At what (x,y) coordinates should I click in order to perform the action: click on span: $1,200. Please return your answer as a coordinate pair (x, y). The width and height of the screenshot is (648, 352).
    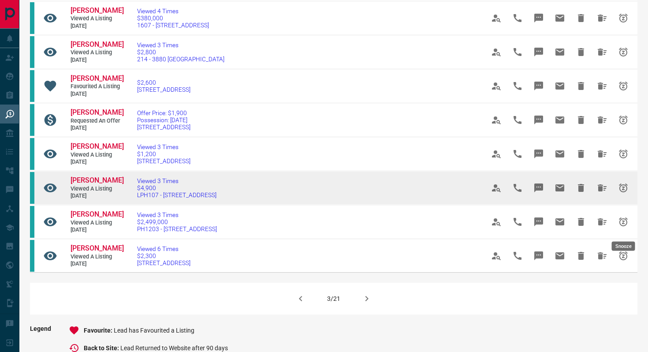
    Looking at the image, I should click on (164, 154).